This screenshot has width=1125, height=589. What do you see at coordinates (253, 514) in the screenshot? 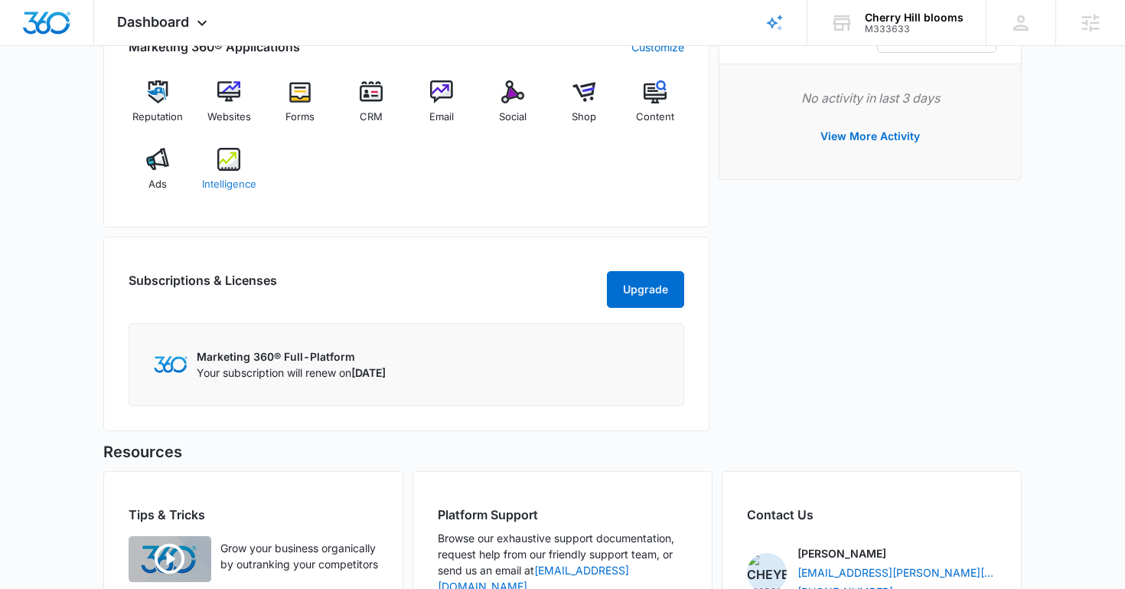
I see `h2: Tips & Tricks` at bounding box center [253, 514].